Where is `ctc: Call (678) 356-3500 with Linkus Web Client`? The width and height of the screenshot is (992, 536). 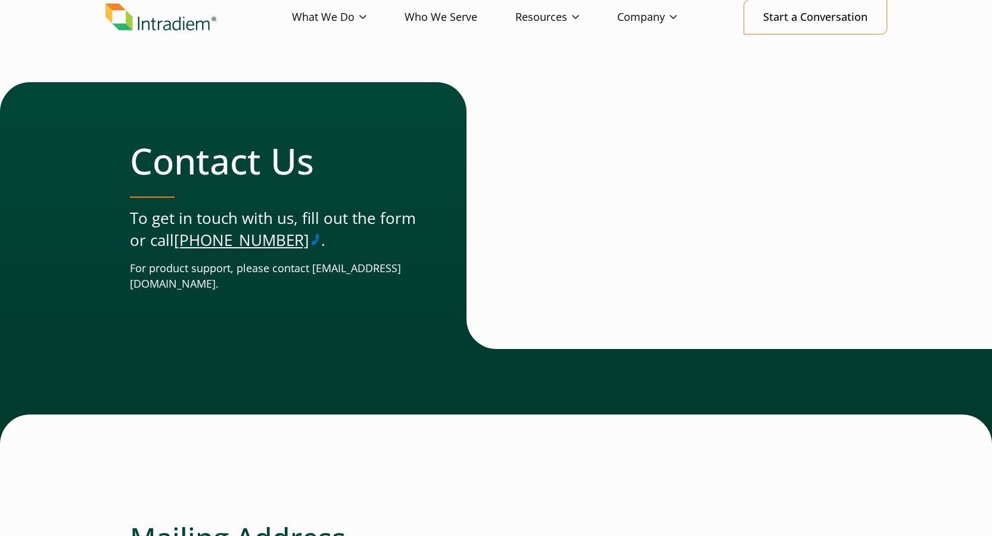
ctc: Call (678) 356-3500 with Linkus Web Client is located at coordinates (248, 240).